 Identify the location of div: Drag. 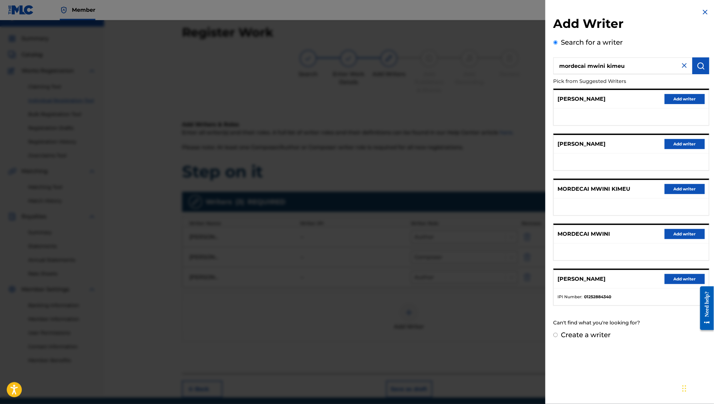
(684, 389).